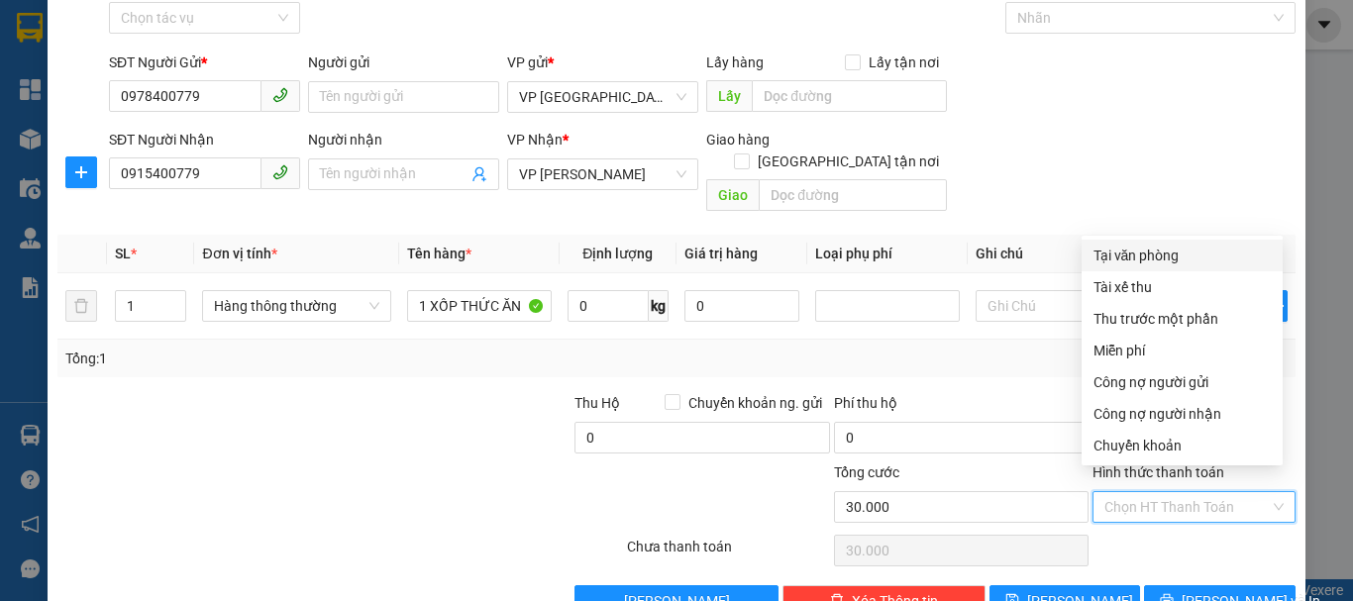 Image resolution: width=1353 pixels, height=601 pixels. What do you see at coordinates (403, 140) in the screenshot?
I see `div: Người nhận` at bounding box center [403, 140].